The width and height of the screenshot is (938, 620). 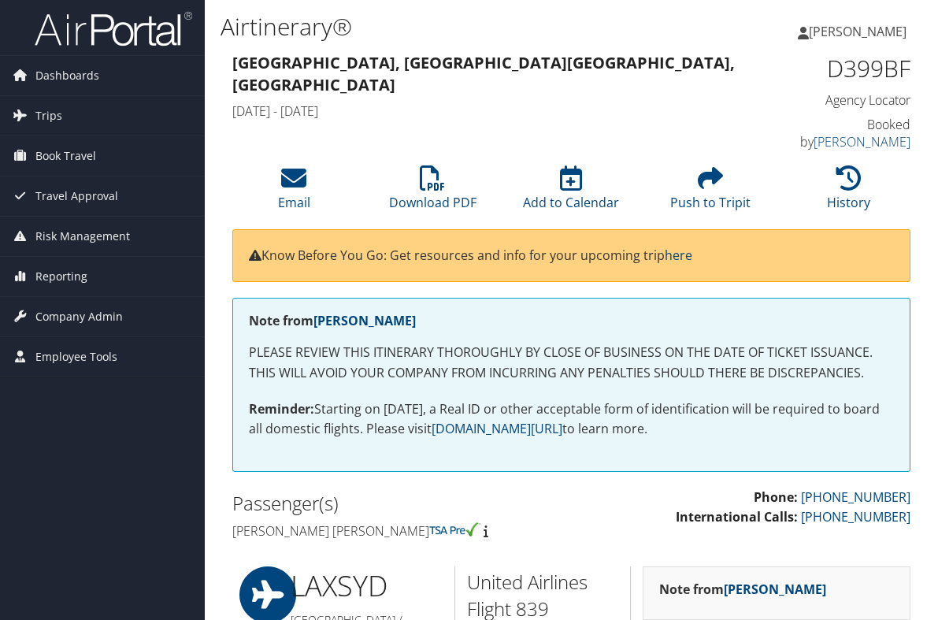 I want to click on strong: Reminder:, so click(x=281, y=409).